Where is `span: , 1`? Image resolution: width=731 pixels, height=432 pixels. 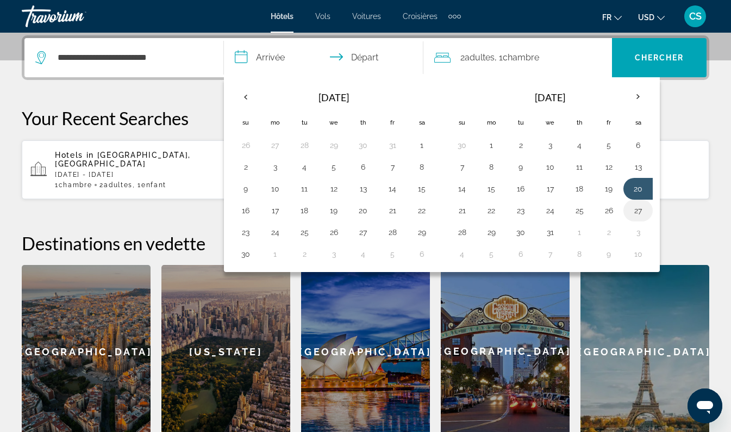 span: , 1 is located at coordinates (150, 185).